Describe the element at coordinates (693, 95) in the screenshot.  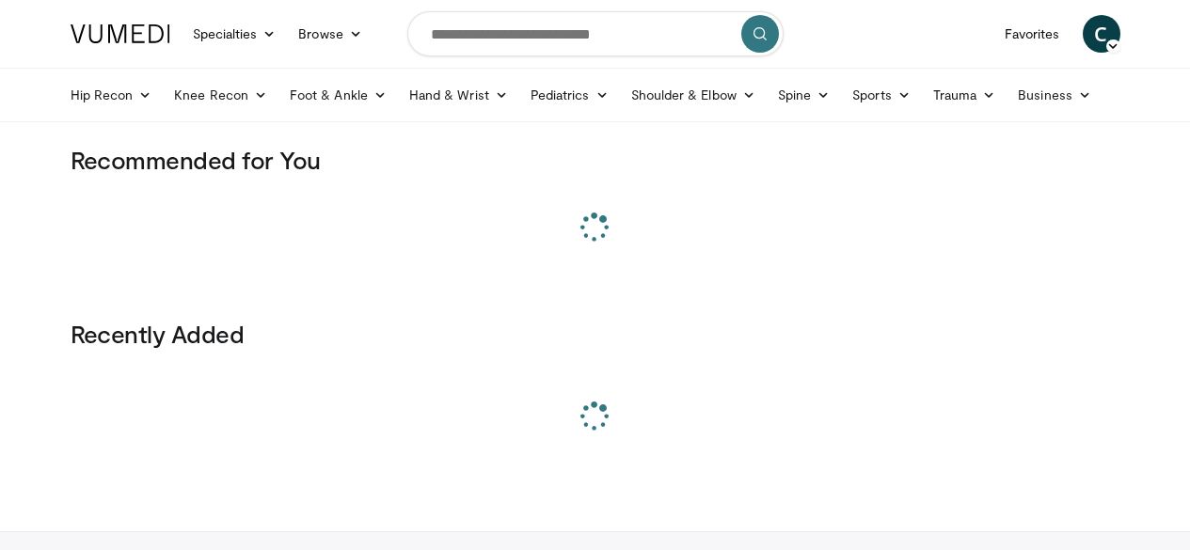
I see `a: Shoulder & Elbow` at that location.